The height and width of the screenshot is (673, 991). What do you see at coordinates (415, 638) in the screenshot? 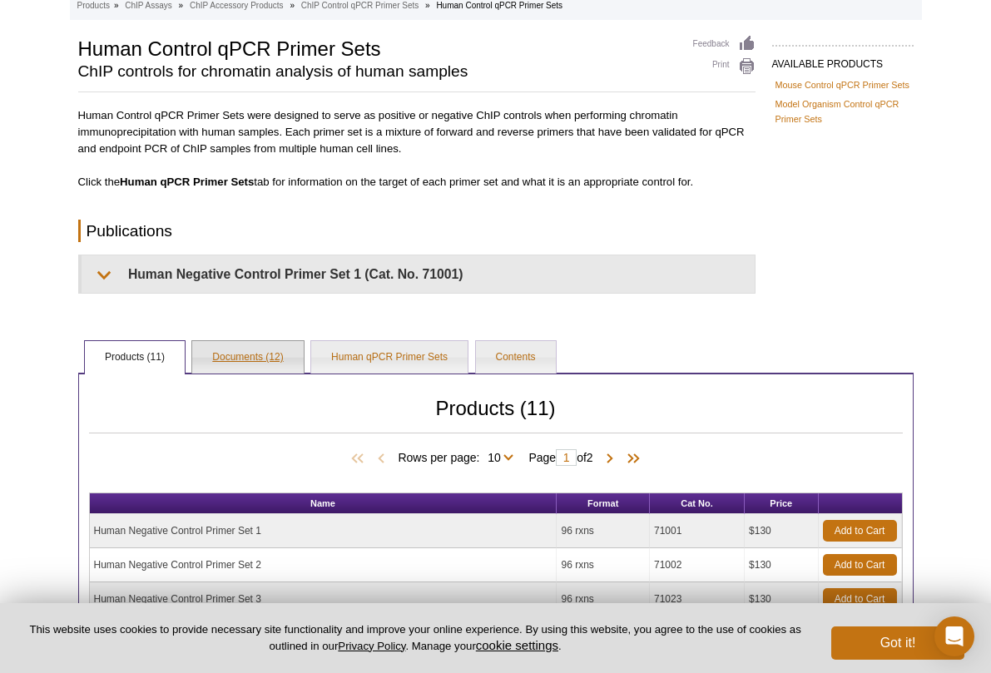
I see `p: This website uses cookies to provide necessary site functionality and improve your online experie...` at bounding box center [415, 638].